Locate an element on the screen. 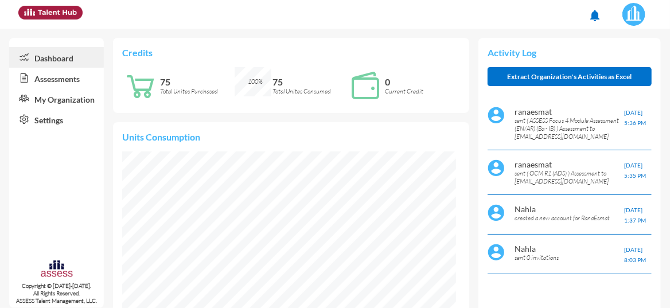  span: 100% is located at coordinates (255, 81).